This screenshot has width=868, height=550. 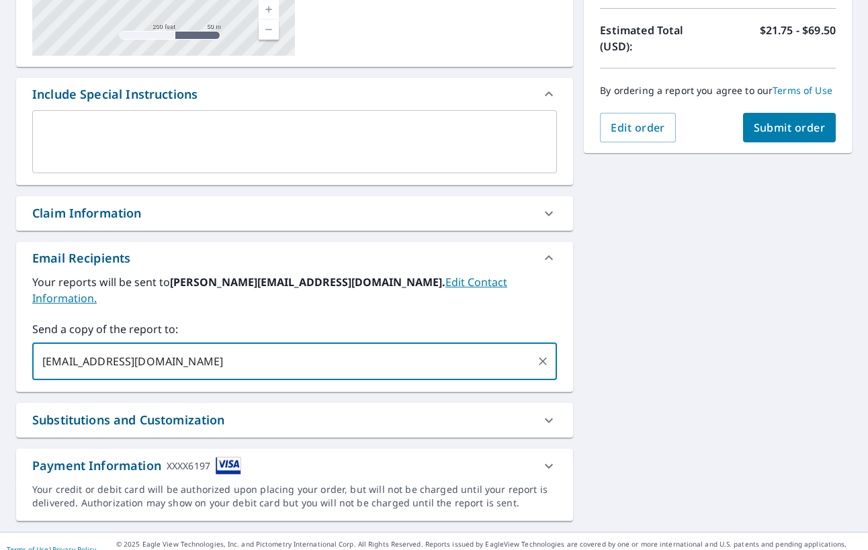 I want to click on div: Your credit or debit card will be authorized upon placing your order, but will not be charged unt..., so click(x=294, y=496).